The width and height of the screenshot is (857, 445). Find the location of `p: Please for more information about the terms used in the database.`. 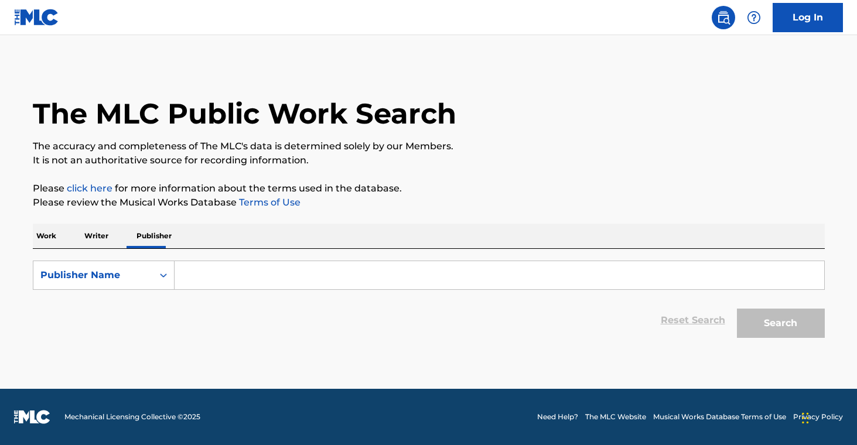

p: Please for more information about the terms used in the database. is located at coordinates (429, 189).